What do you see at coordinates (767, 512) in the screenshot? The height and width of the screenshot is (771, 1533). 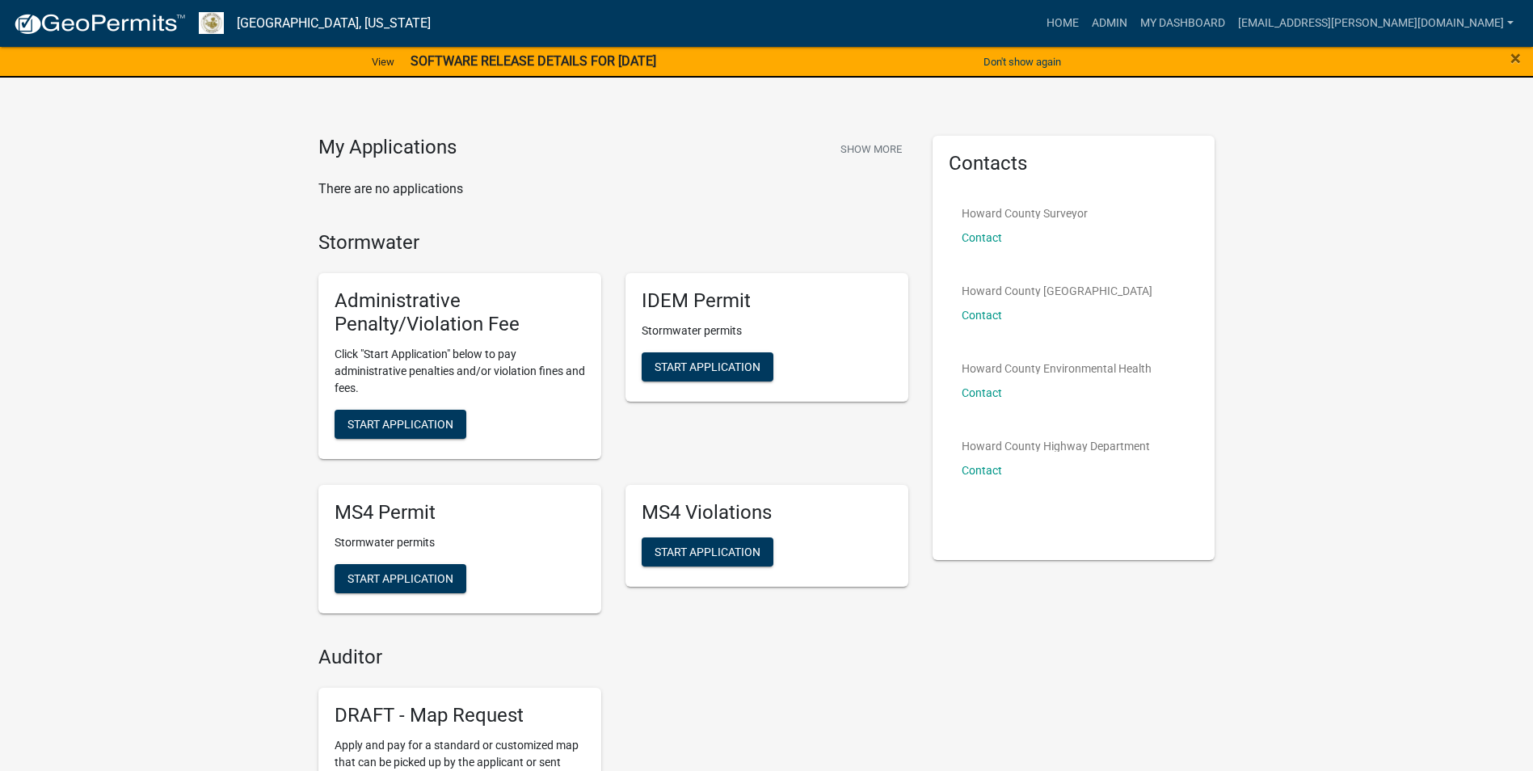 I see `h5: MS4 Violations` at bounding box center [767, 512].